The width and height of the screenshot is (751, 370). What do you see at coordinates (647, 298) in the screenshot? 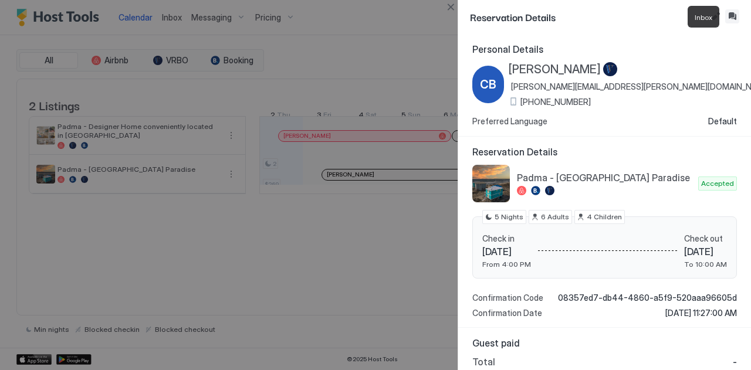
I see `span: 08357ed7-db44-4860-a5f9-520aaa96605d` at bounding box center [647, 298].